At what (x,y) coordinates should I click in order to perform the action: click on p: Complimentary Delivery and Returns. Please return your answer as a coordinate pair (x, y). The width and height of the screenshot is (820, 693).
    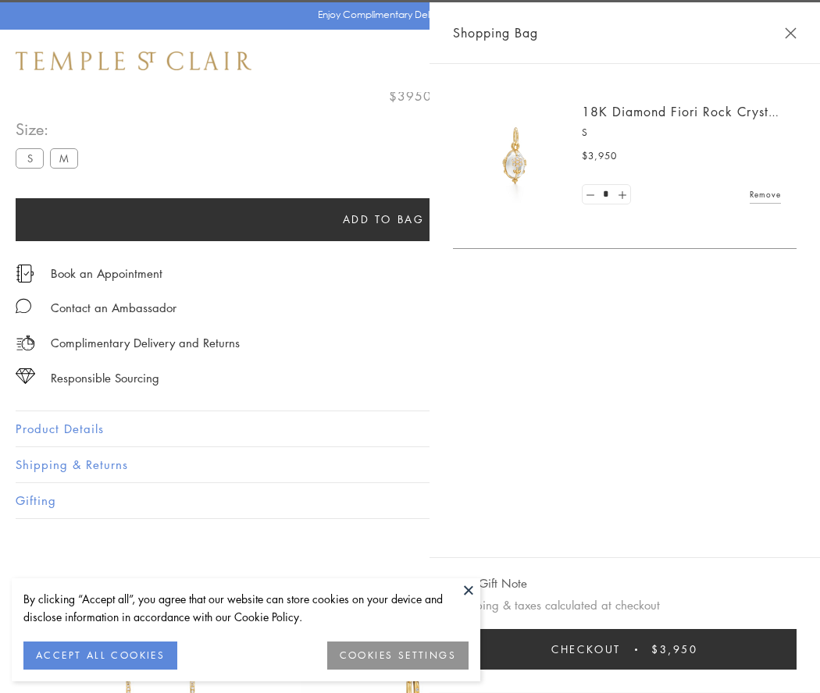
    Looking at the image, I should click on (145, 343).